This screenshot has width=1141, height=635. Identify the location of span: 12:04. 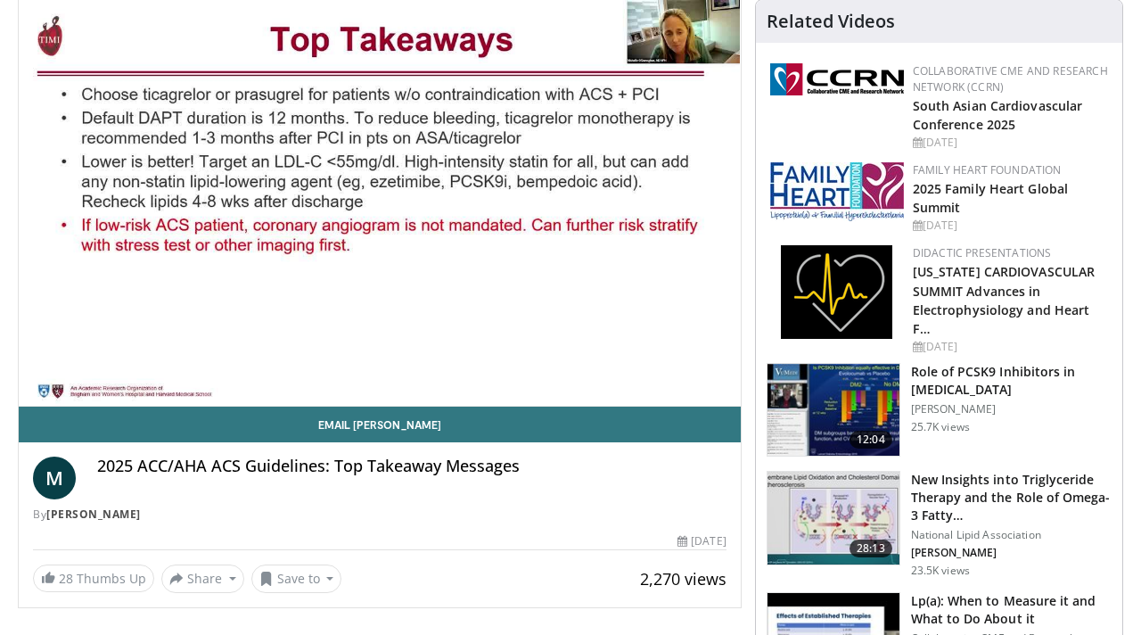
(871, 439).